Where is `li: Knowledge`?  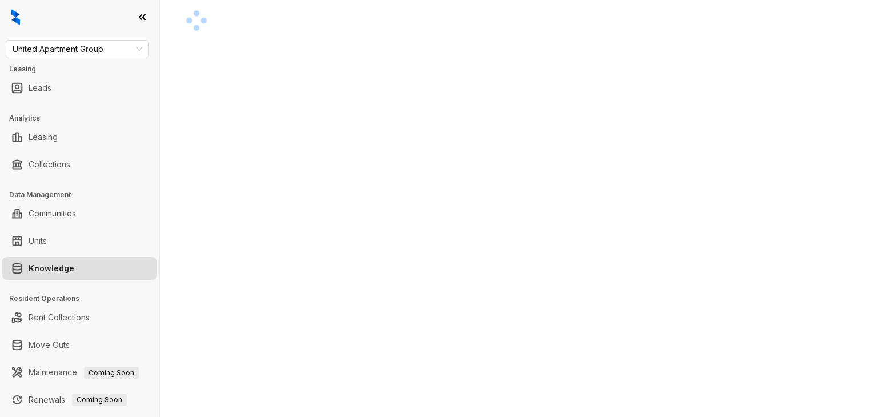
li: Knowledge is located at coordinates (79, 268).